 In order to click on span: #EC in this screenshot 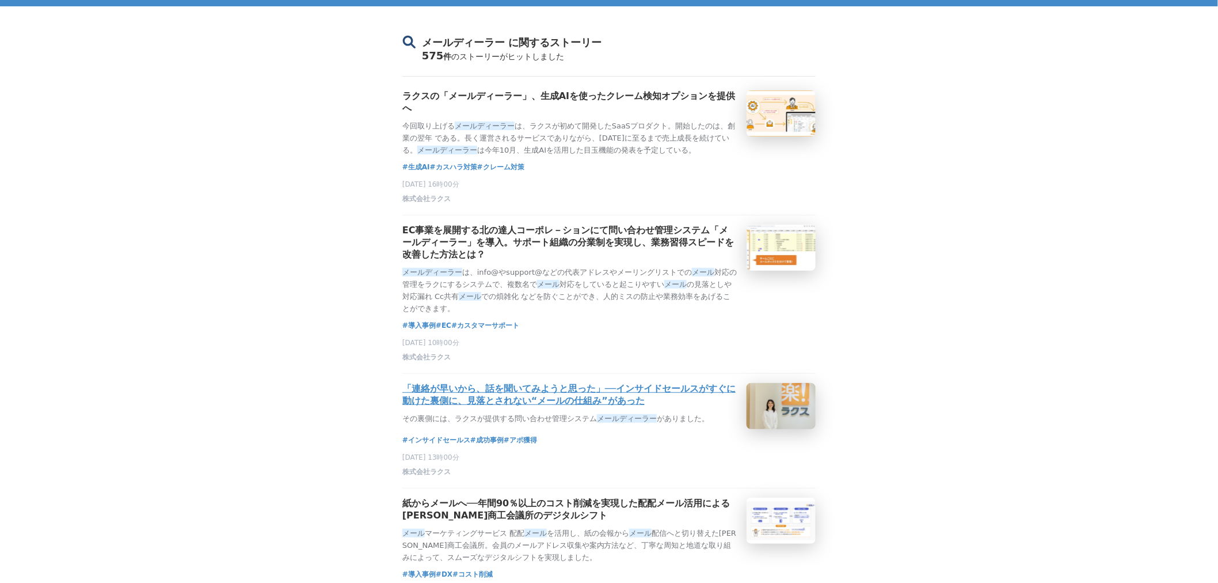, I will do `click(443, 325)`.